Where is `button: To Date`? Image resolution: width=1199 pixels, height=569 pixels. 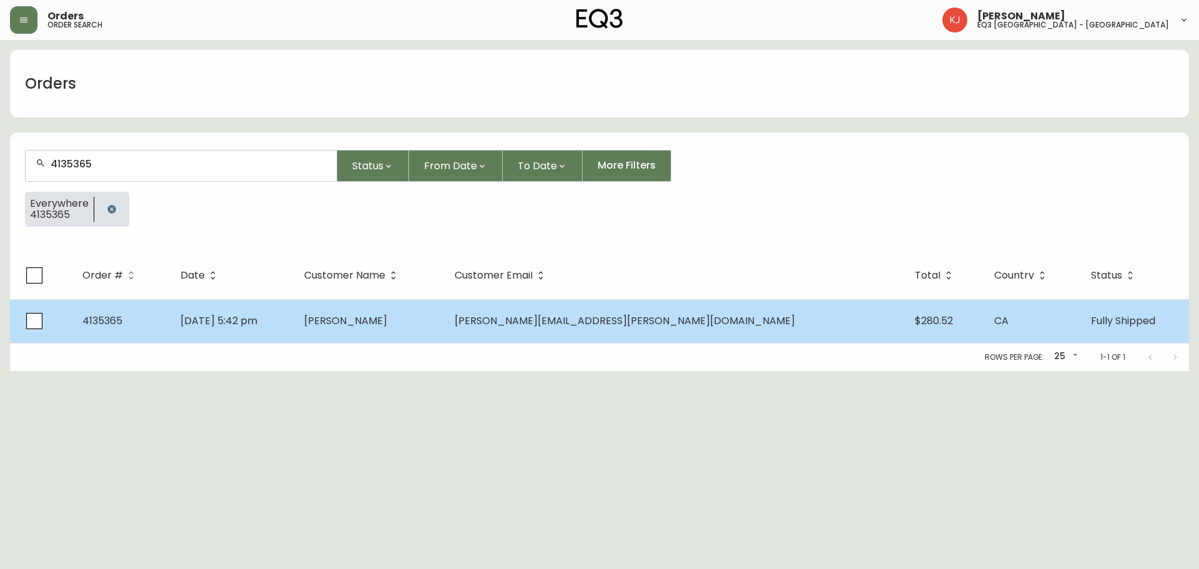
button: To Date is located at coordinates (543, 166).